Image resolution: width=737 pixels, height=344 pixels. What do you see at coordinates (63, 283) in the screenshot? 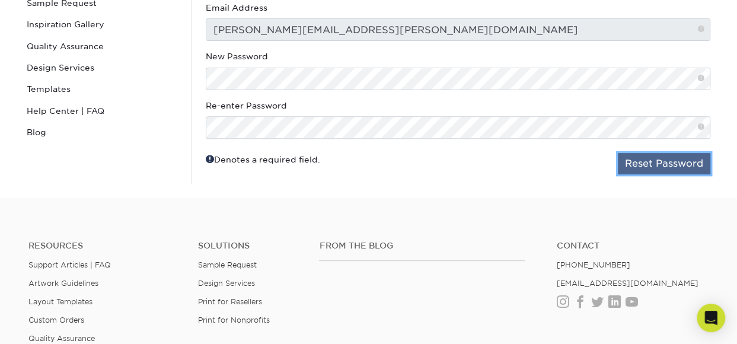
I see `a: Artwork Guidelines` at bounding box center [63, 283].